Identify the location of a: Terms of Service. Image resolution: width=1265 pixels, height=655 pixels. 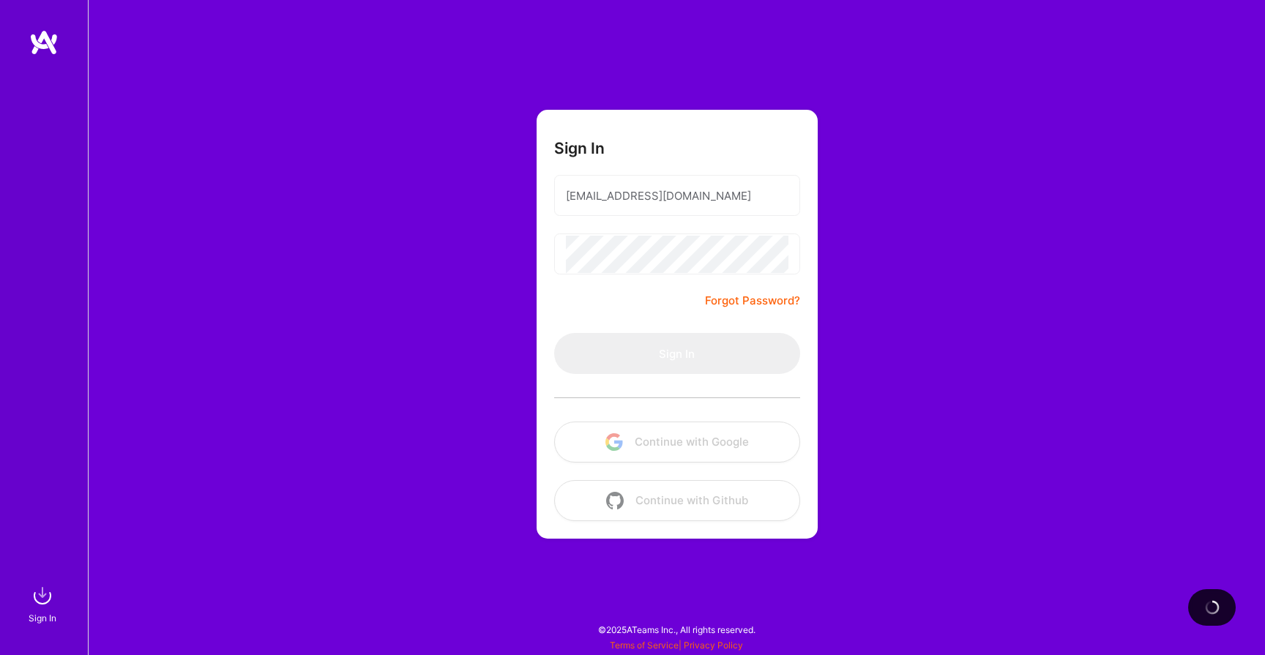
(644, 645).